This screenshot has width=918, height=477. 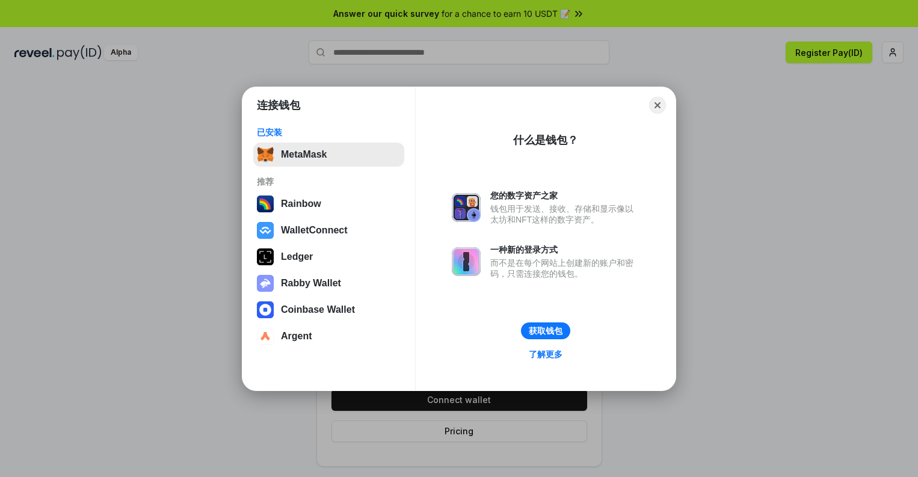 What do you see at coordinates (329, 204) in the screenshot?
I see `button: Rainbow` at bounding box center [329, 204].